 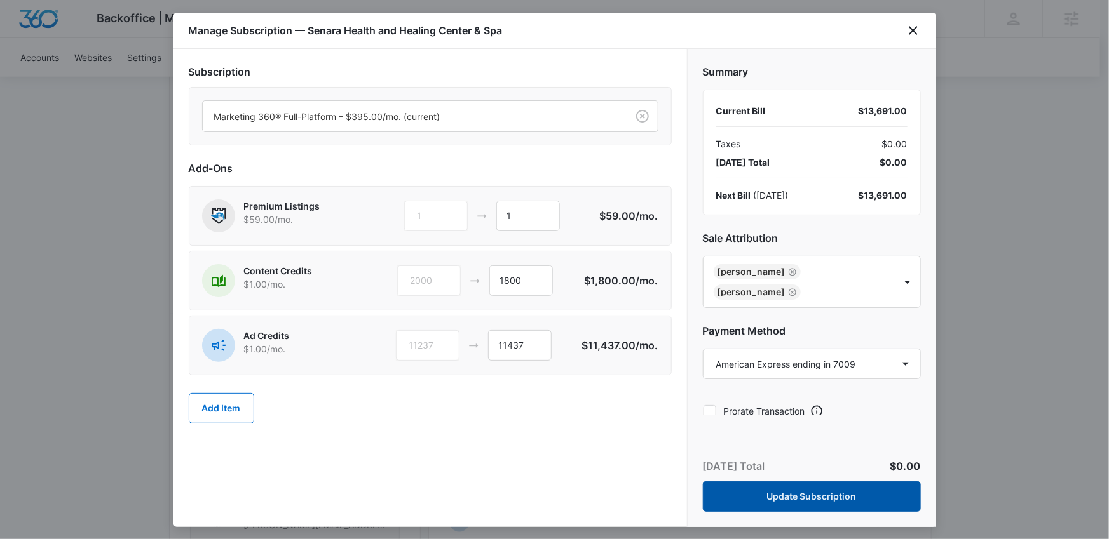 I want to click on span: Taxes, so click(x=728, y=144).